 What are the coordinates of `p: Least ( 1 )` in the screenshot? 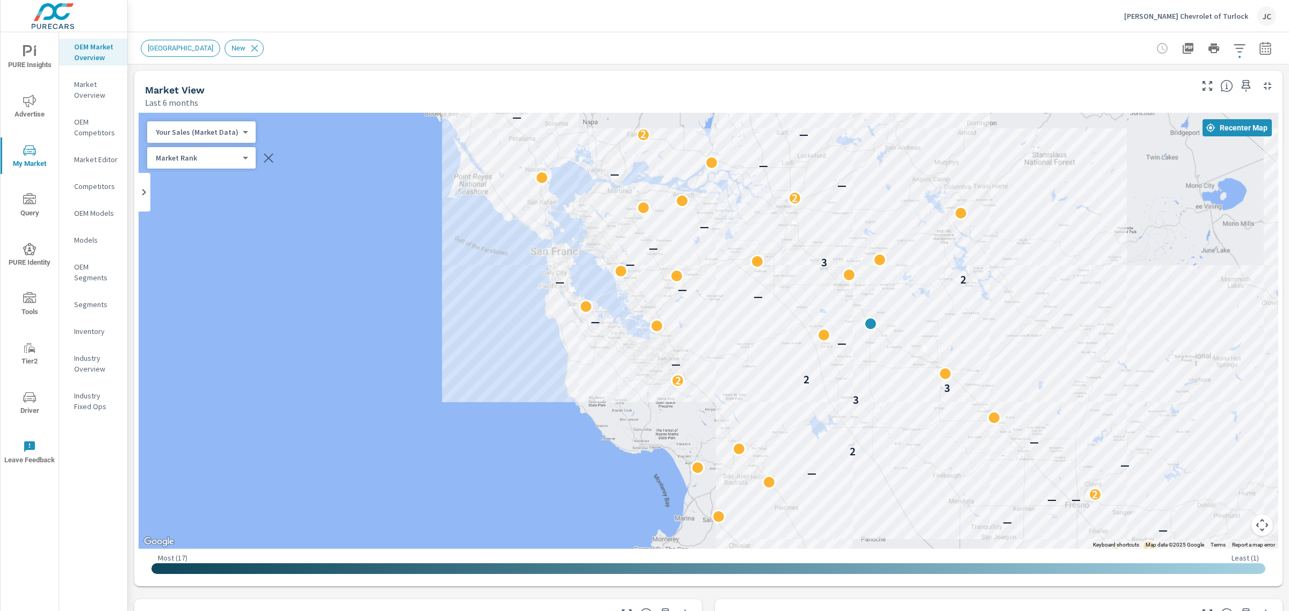 It's located at (1245, 558).